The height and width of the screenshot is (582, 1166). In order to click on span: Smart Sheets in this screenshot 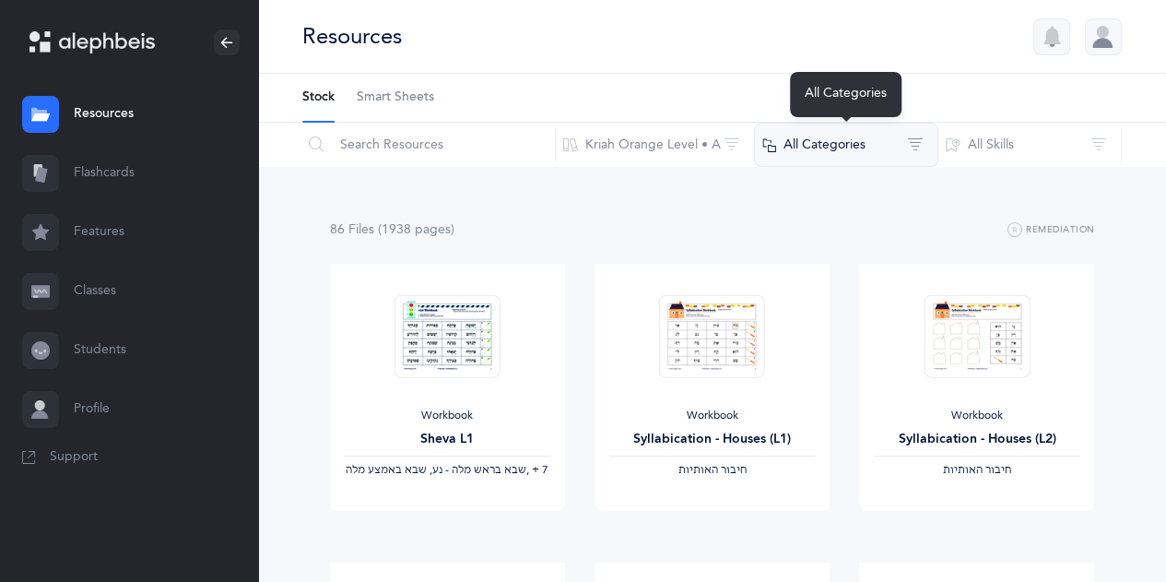, I will do `click(396, 98)`.